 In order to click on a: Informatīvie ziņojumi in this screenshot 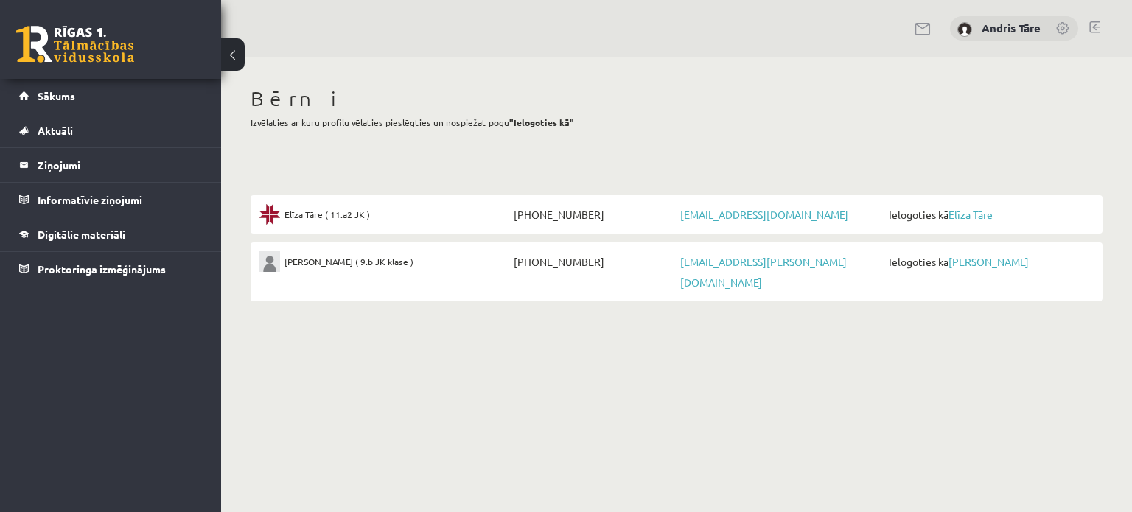, I will do `click(111, 200)`.